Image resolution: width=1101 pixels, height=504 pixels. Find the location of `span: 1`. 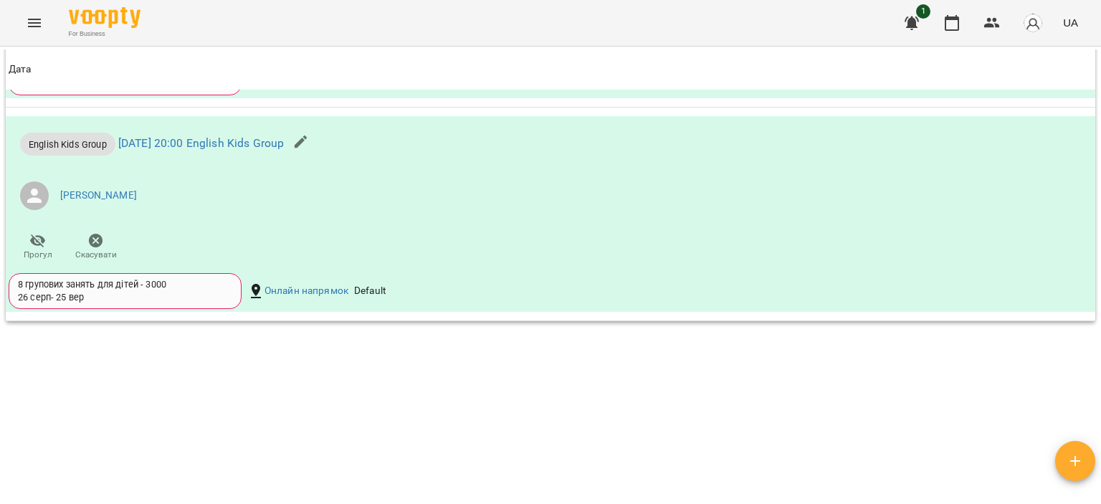

span: 1 is located at coordinates (923, 11).